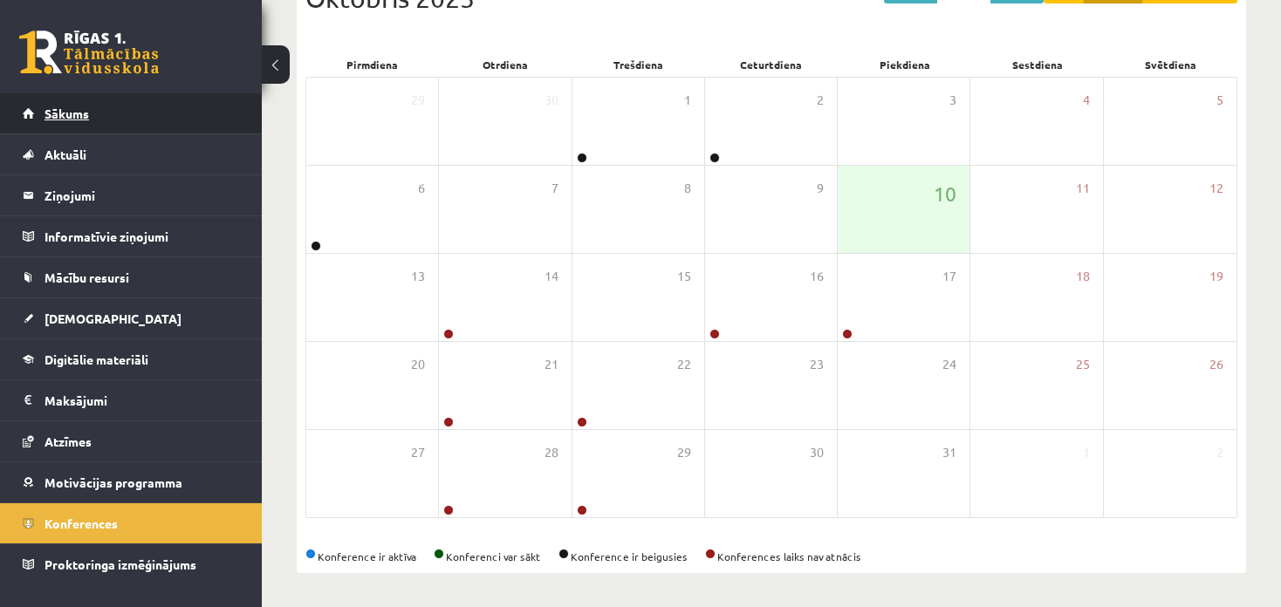 The height and width of the screenshot is (607, 1281). I want to click on span: 7, so click(555, 188).